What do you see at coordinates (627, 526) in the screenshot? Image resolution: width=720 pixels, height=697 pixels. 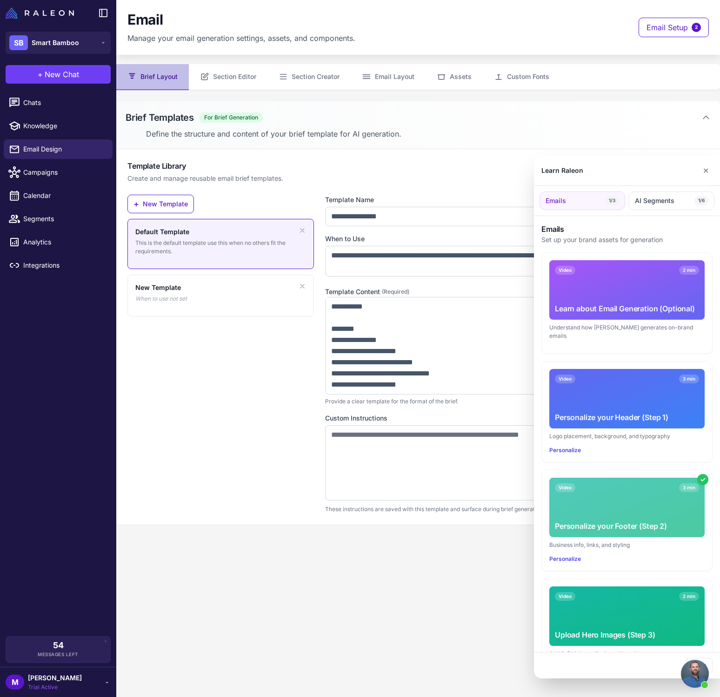 I see `div: Personalize your Footer (Step 2)` at bounding box center [627, 526].